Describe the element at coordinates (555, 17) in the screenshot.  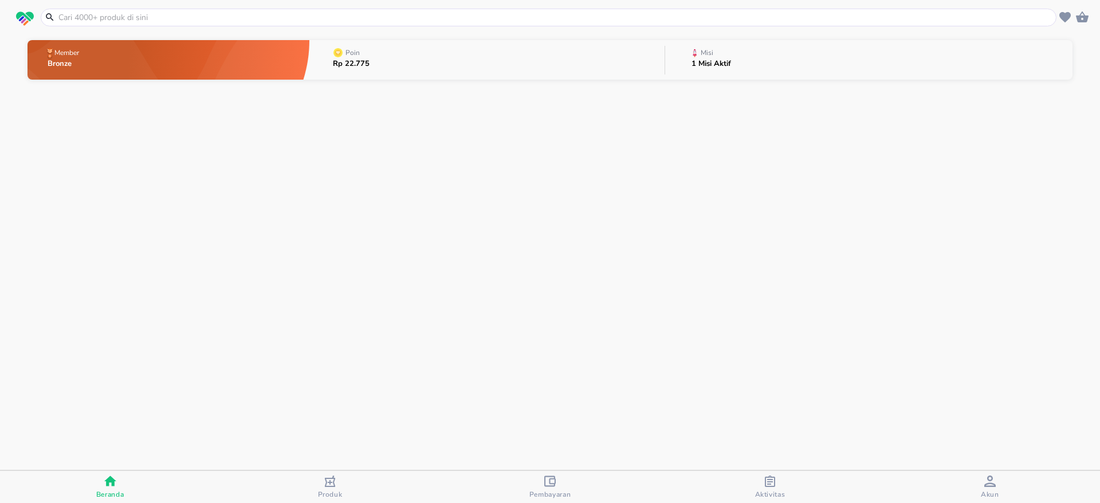
I see `input: Cari 4000+ produk di sini` at that location.